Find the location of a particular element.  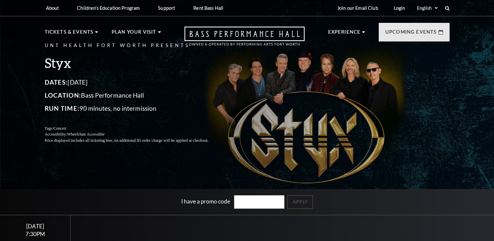

select: Select: is located at coordinates (427, 8).